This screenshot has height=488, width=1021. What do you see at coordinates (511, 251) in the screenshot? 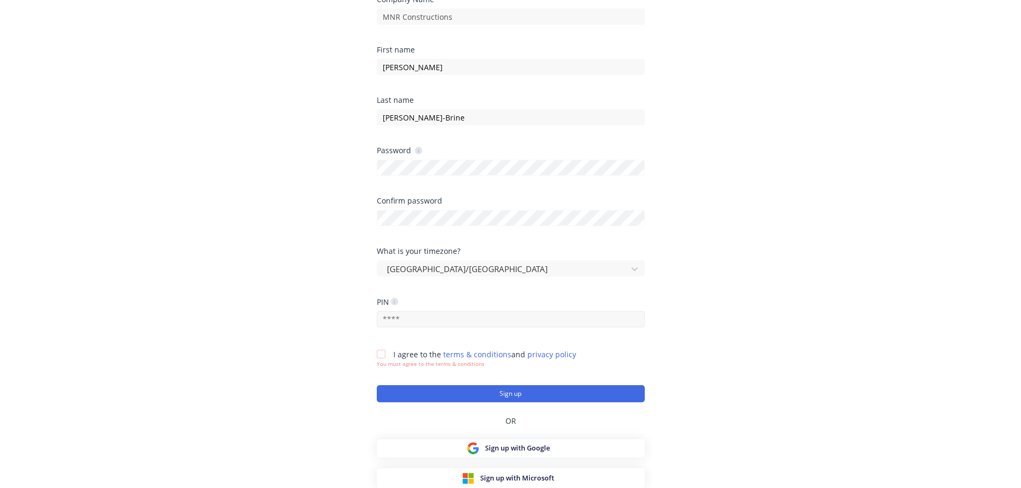
I see `div: What is your timezone?` at bounding box center [511, 251].